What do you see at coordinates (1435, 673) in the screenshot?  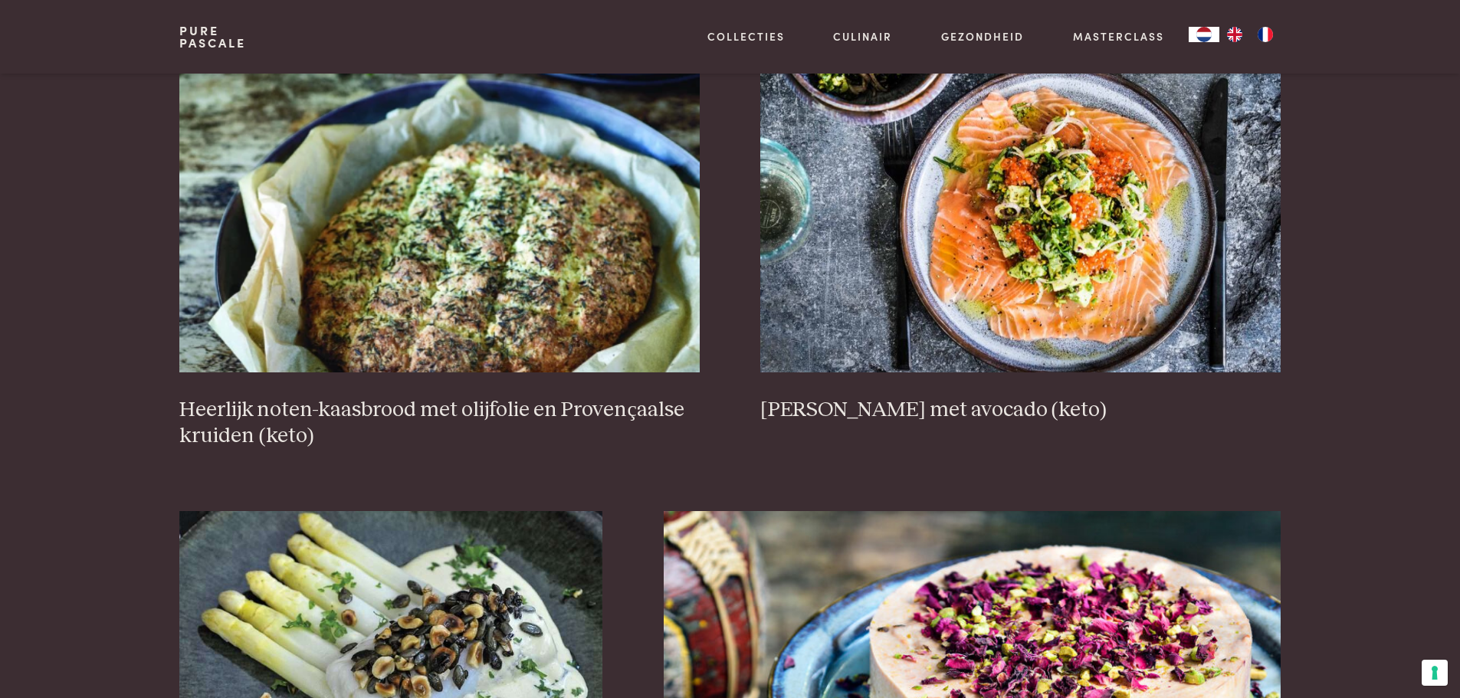 I see `button: Uw voorkeuren voor toestemming voor trackingtechnologieën` at bounding box center [1435, 673].